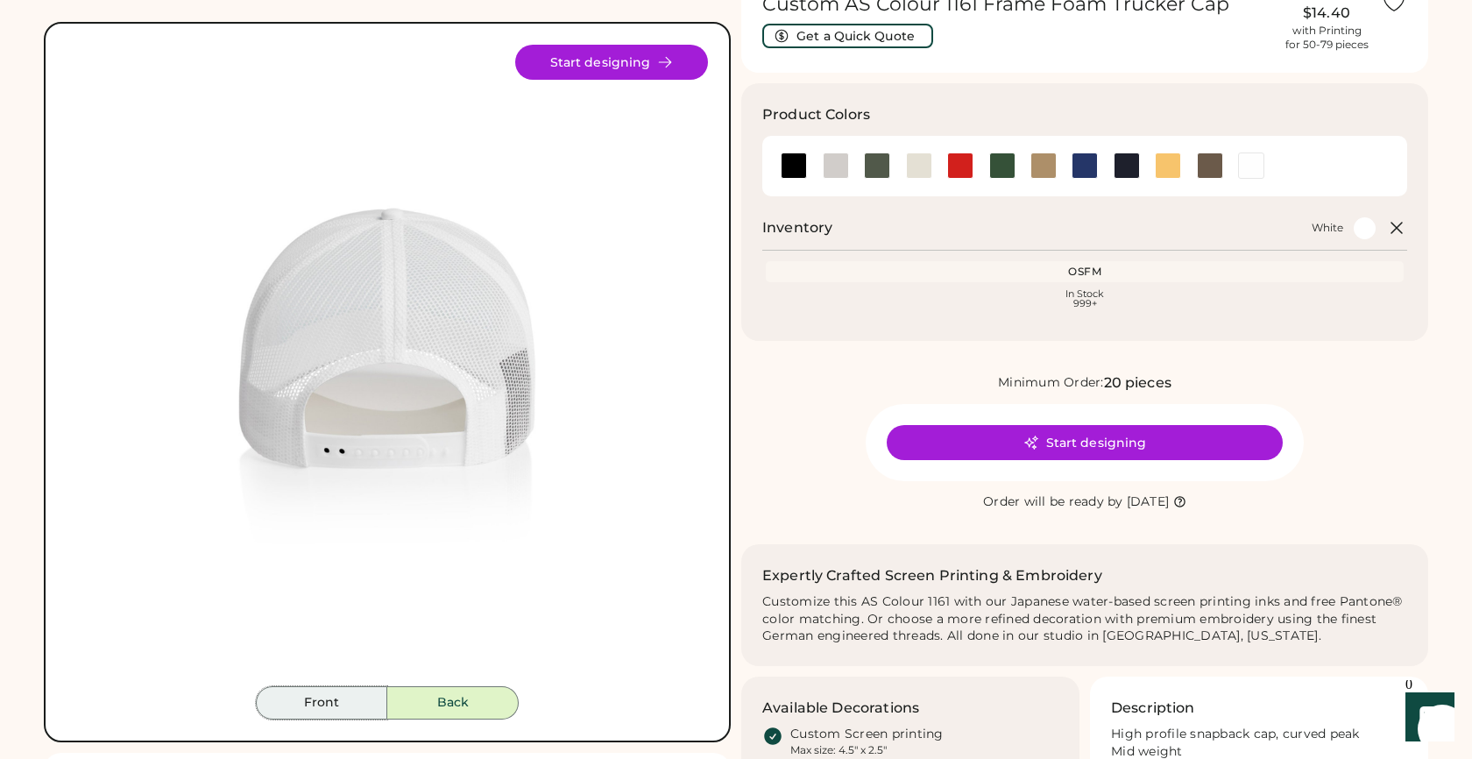  Describe the element at coordinates (1084, 272) in the screenshot. I see `div: OSFM` at that location.